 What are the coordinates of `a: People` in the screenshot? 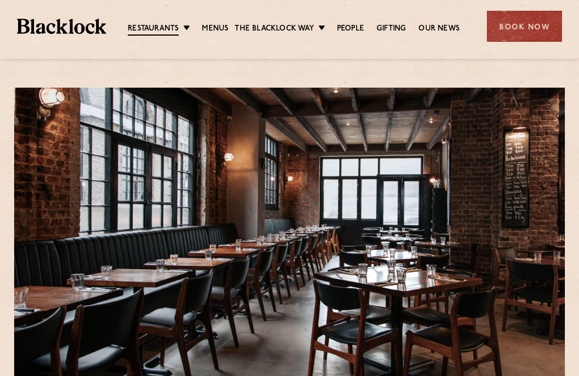 It's located at (351, 29).